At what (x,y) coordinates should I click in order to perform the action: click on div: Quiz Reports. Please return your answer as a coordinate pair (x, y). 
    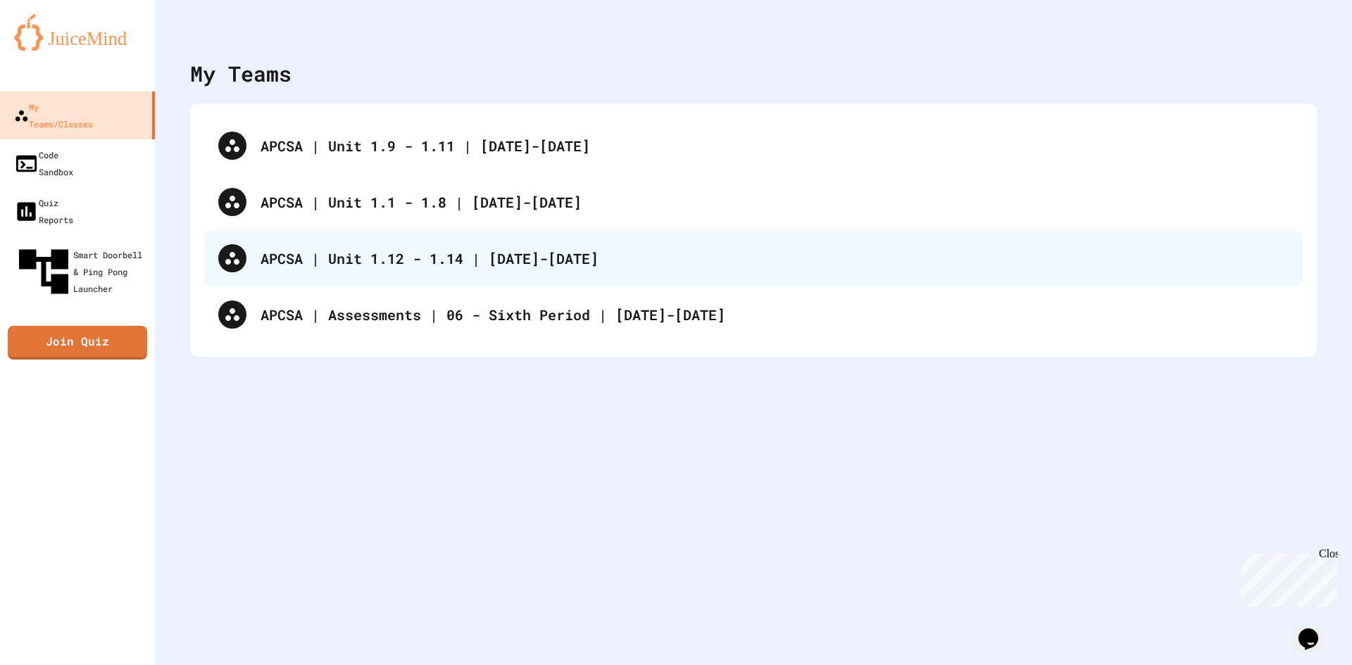
    Looking at the image, I should click on (44, 211).